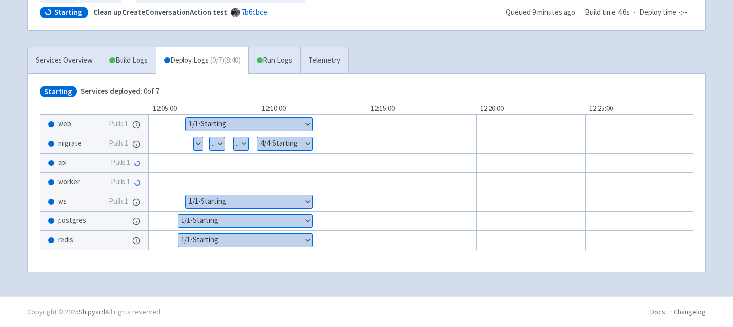  Describe the element at coordinates (128, 61) in the screenshot. I see `a: Build Logs` at that location.